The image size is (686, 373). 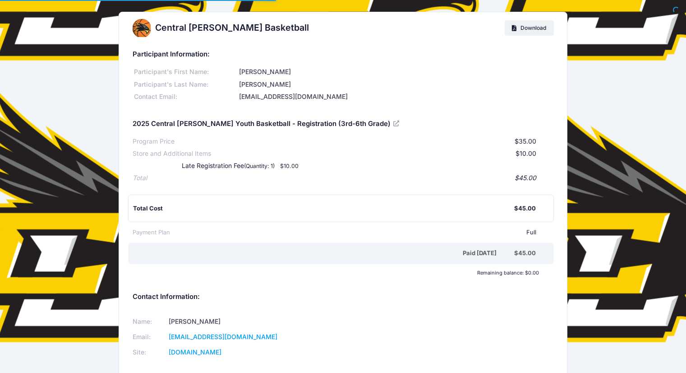 I want to click on div: Participant's Last Name:, so click(x=185, y=84).